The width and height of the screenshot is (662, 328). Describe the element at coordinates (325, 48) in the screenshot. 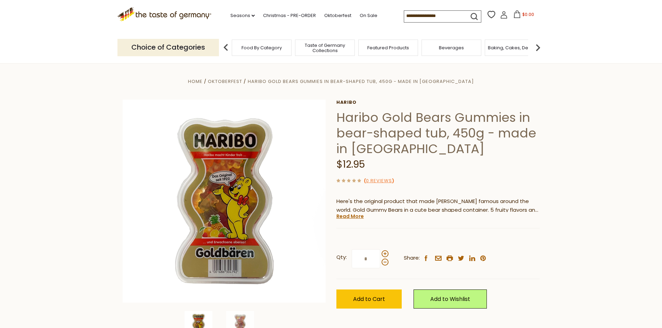

I see `span: Taste of Germany Collections` at that location.